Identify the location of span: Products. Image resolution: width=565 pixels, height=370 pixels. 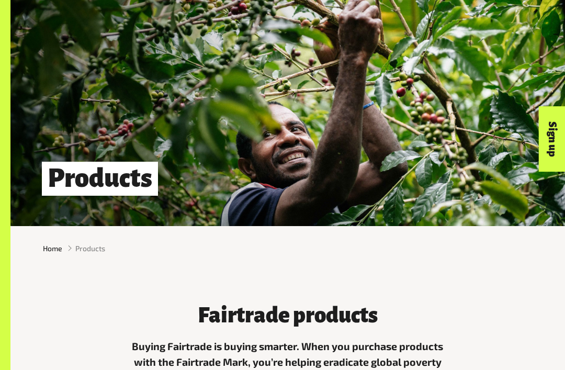
(90, 248).